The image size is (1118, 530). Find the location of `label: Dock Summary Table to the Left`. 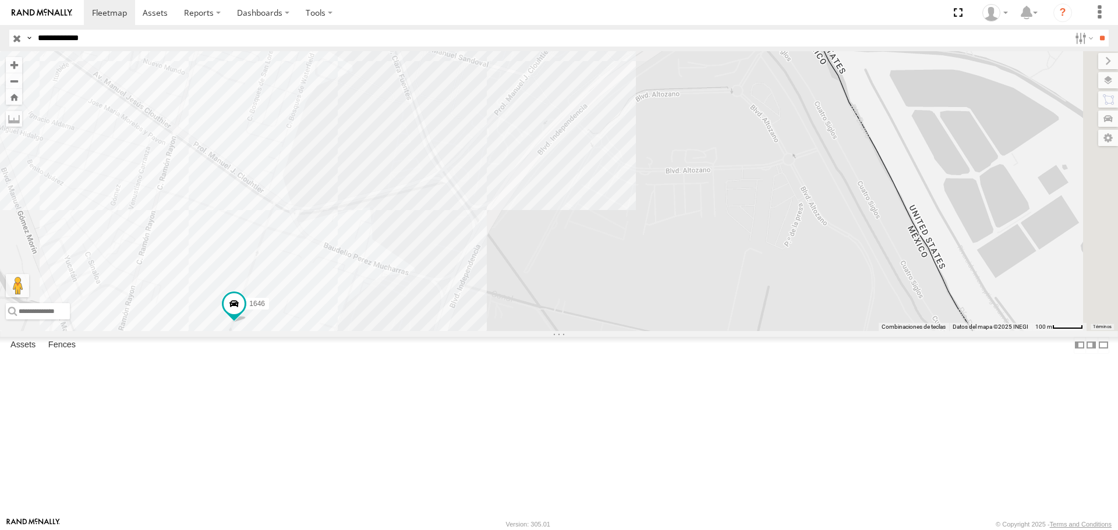

label: Dock Summary Table to the Left is located at coordinates (1079, 345).